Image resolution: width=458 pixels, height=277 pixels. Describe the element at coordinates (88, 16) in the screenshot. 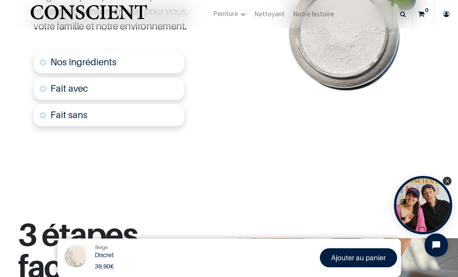

I see `span: Logo of Conscient` at that location.